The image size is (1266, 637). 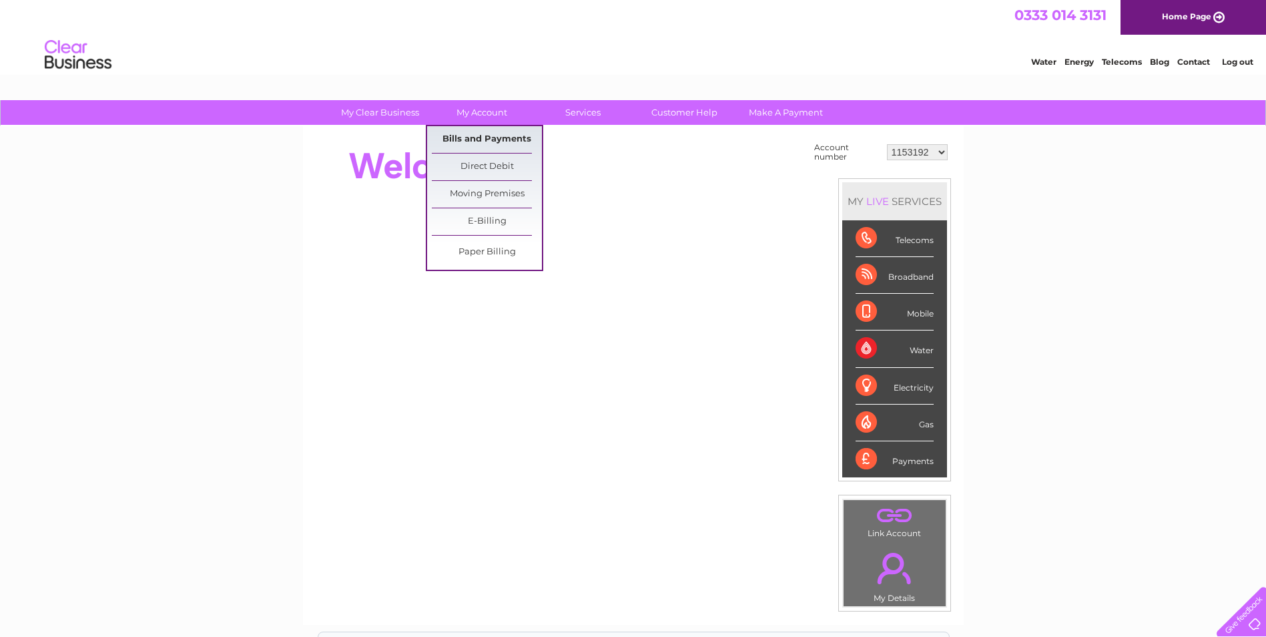 What do you see at coordinates (894, 574) in the screenshot?
I see `td: My Details` at bounding box center [894, 574].